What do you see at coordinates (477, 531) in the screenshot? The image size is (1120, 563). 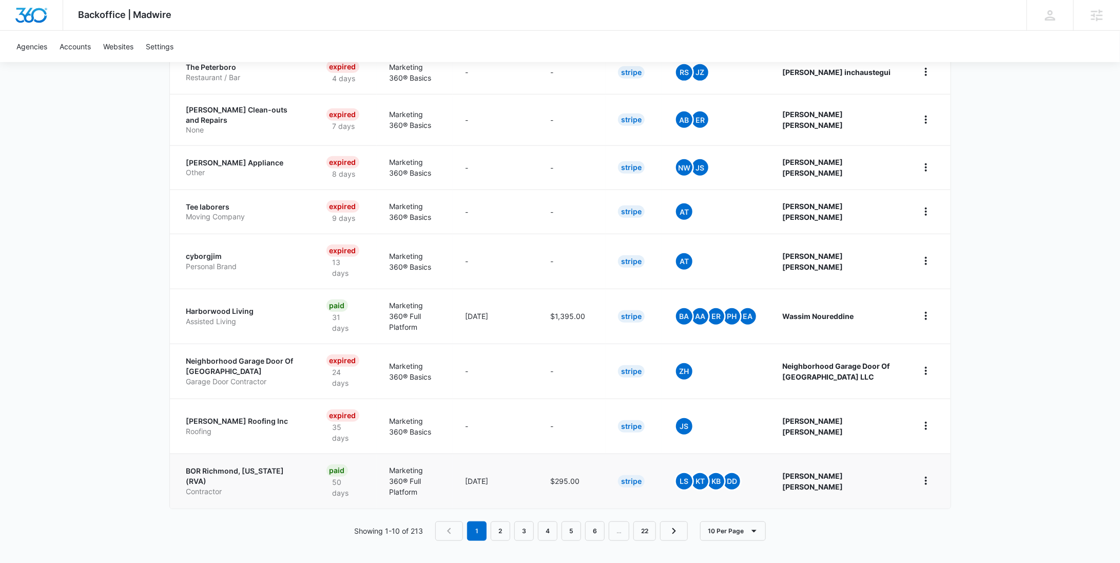 I see `em: 1` at bounding box center [477, 531].